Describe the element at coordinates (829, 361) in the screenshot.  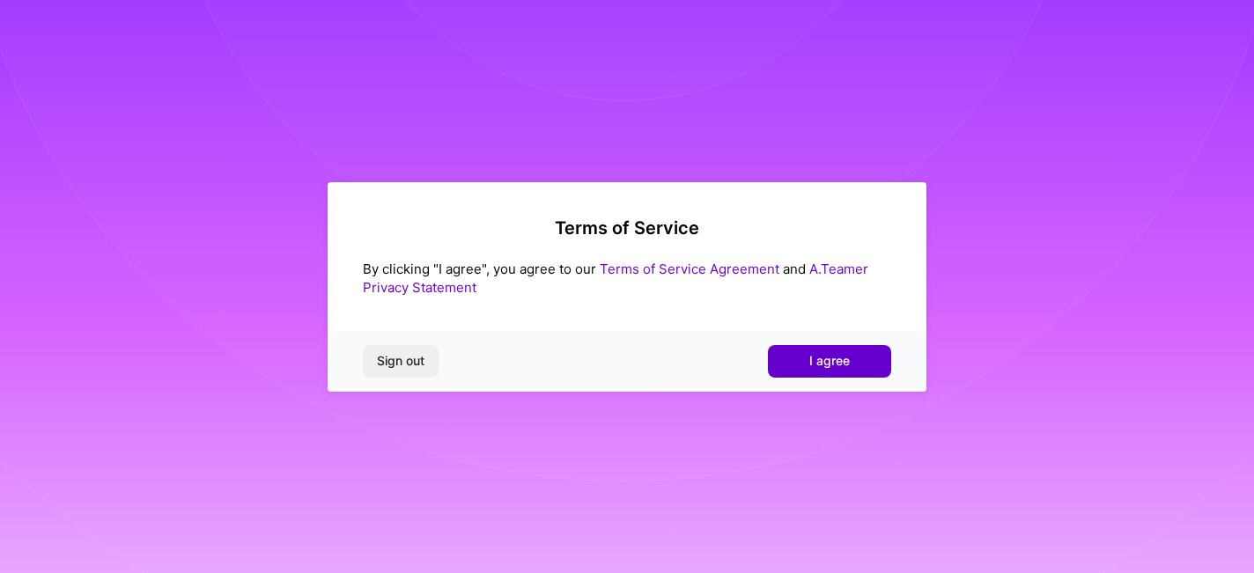
I see `button: I agree` at that location.